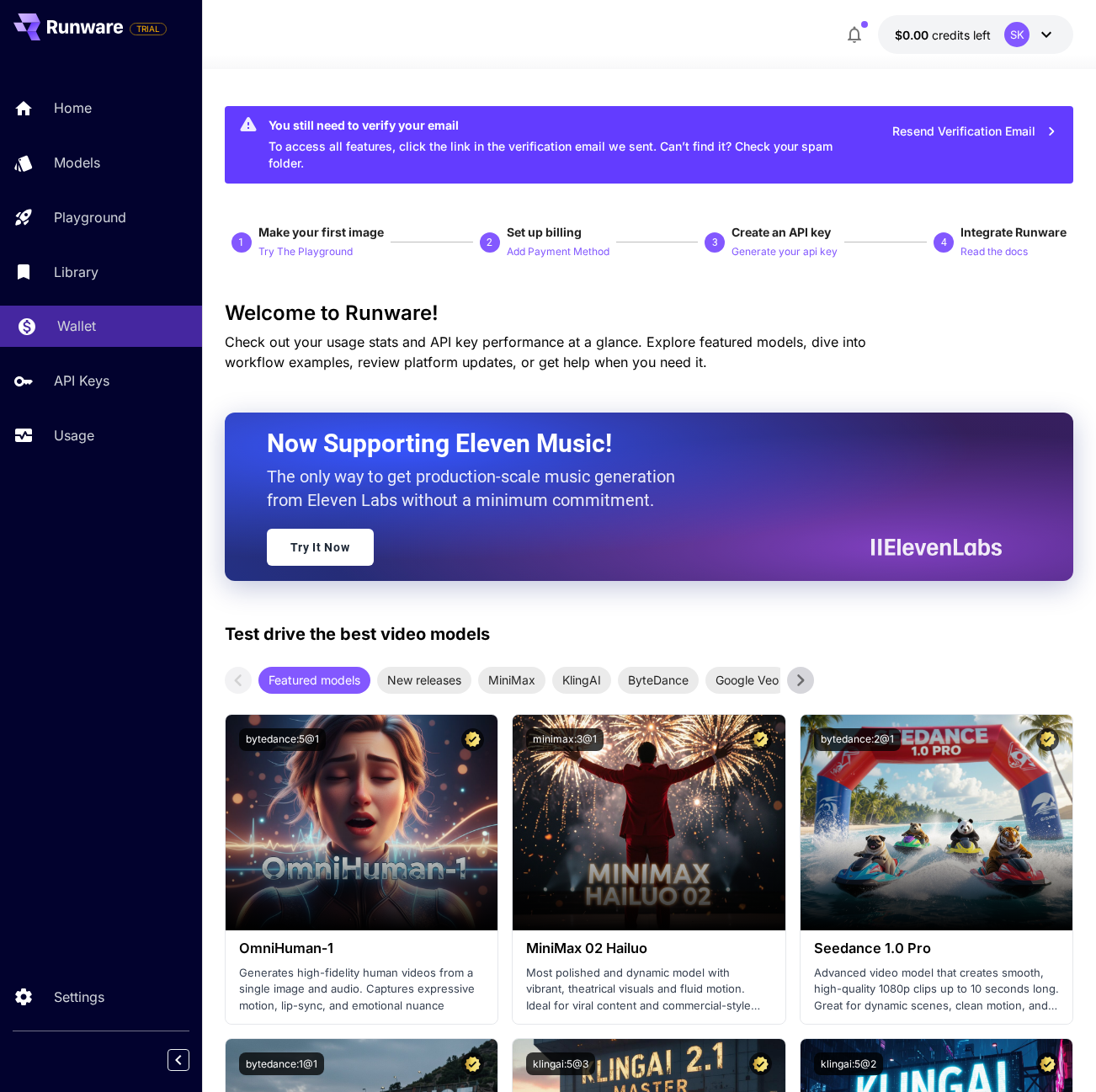  I want to click on div: SK, so click(1017, 34).